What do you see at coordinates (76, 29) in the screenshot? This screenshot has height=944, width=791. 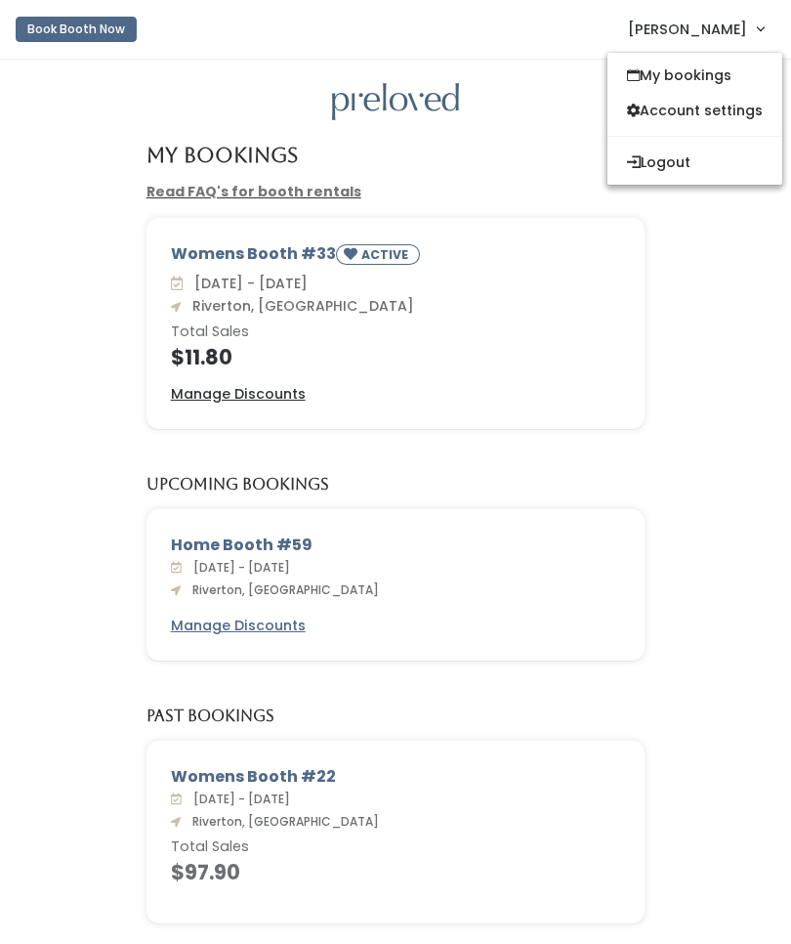 I see `button: Book Booth Now` at bounding box center [76, 29].